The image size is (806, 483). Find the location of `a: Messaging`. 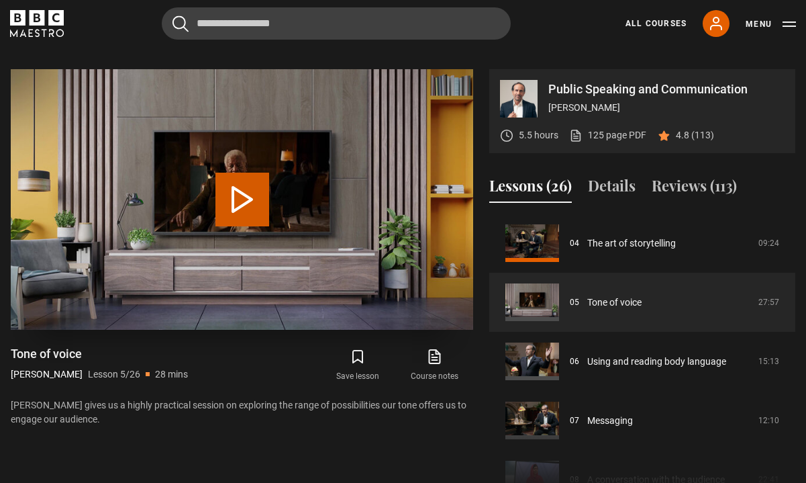

a: Messaging is located at coordinates (610, 420).